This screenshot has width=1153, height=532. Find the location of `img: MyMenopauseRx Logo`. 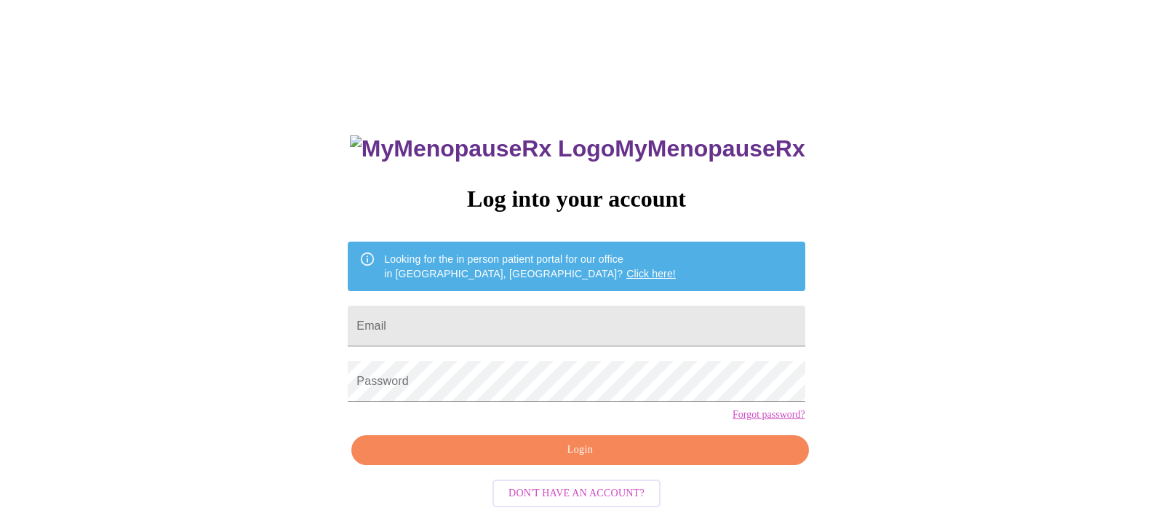

img: MyMenopauseRx Logo is located at coordinates (482, 148).